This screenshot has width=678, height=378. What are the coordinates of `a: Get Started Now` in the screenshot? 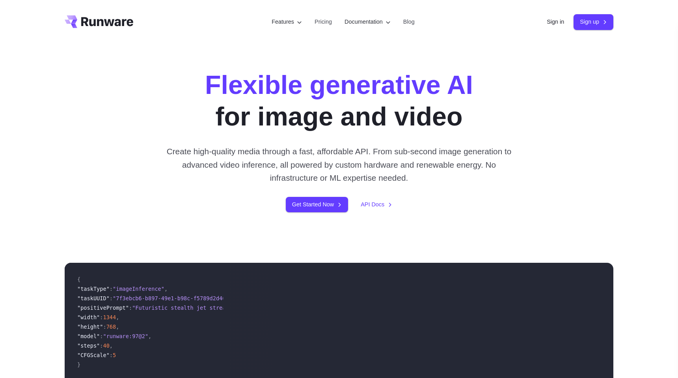 It's located at (317, 204).